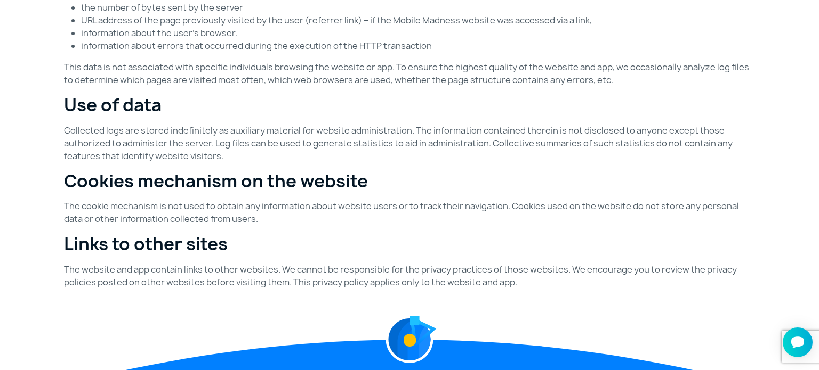 The height and width of the screenshot is (370, 819). Describe the element at coordinates (401, 213) in the screenshot. I see `font: The cookie mechanism is not used to obtain any information about website users or to track their ...` at that location.